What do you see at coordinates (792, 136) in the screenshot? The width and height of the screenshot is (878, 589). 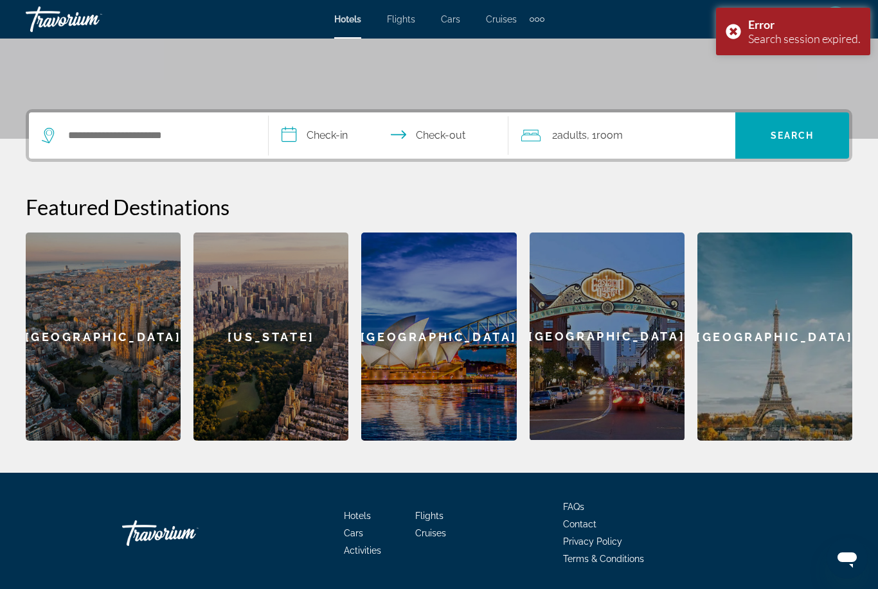 I see `span: Search` at bounding box center [792, 136].